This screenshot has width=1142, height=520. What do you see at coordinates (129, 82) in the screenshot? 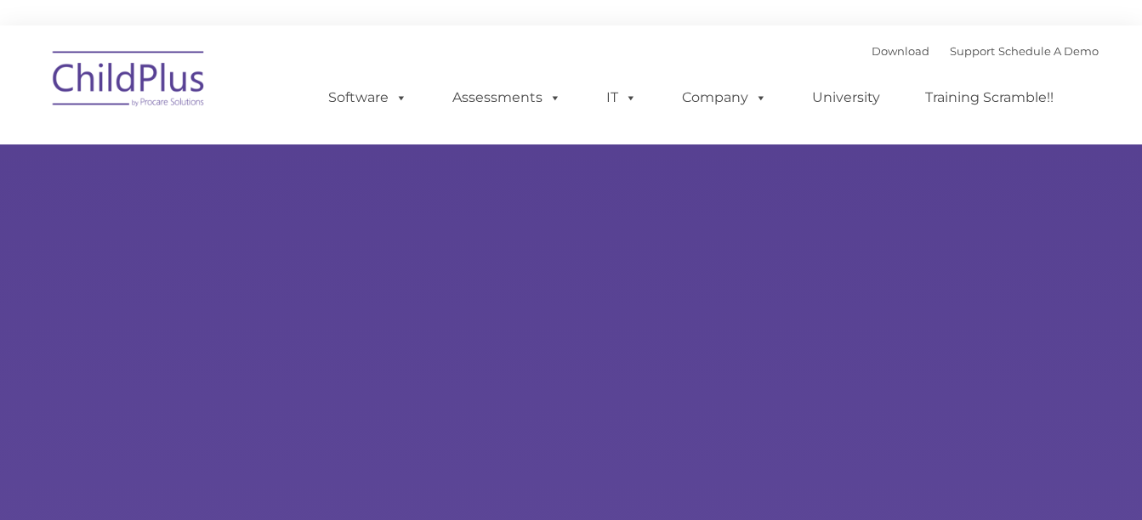
I see `img: ChildPlus by Procare Solutions` at bounding box center [129, 82].